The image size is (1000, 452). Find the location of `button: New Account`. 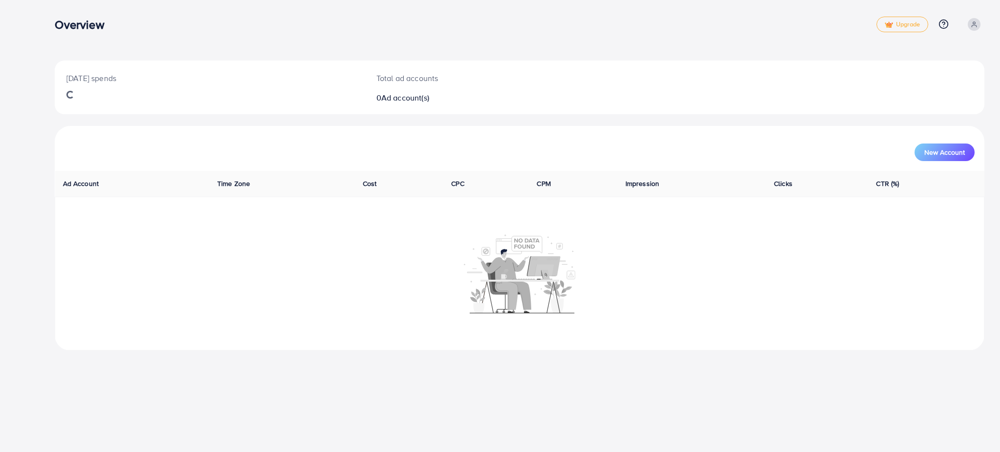

button: New Account is located at coordinates (944, 152).